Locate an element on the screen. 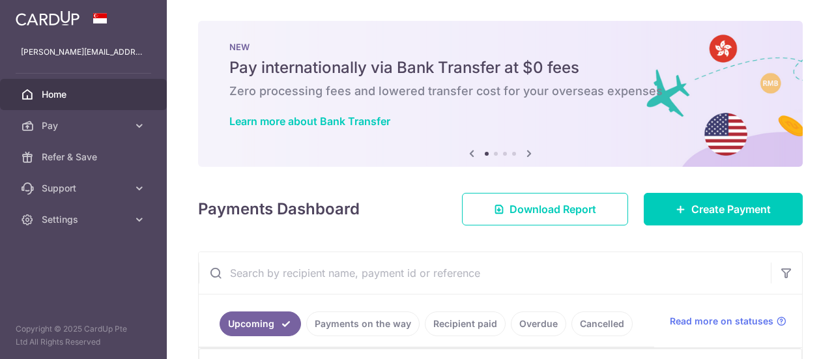 The width and height of the screenshot is (834, 359). h5: Pay internationally via Bank Transfer at $0 fees is located at coordinates (500, 68).